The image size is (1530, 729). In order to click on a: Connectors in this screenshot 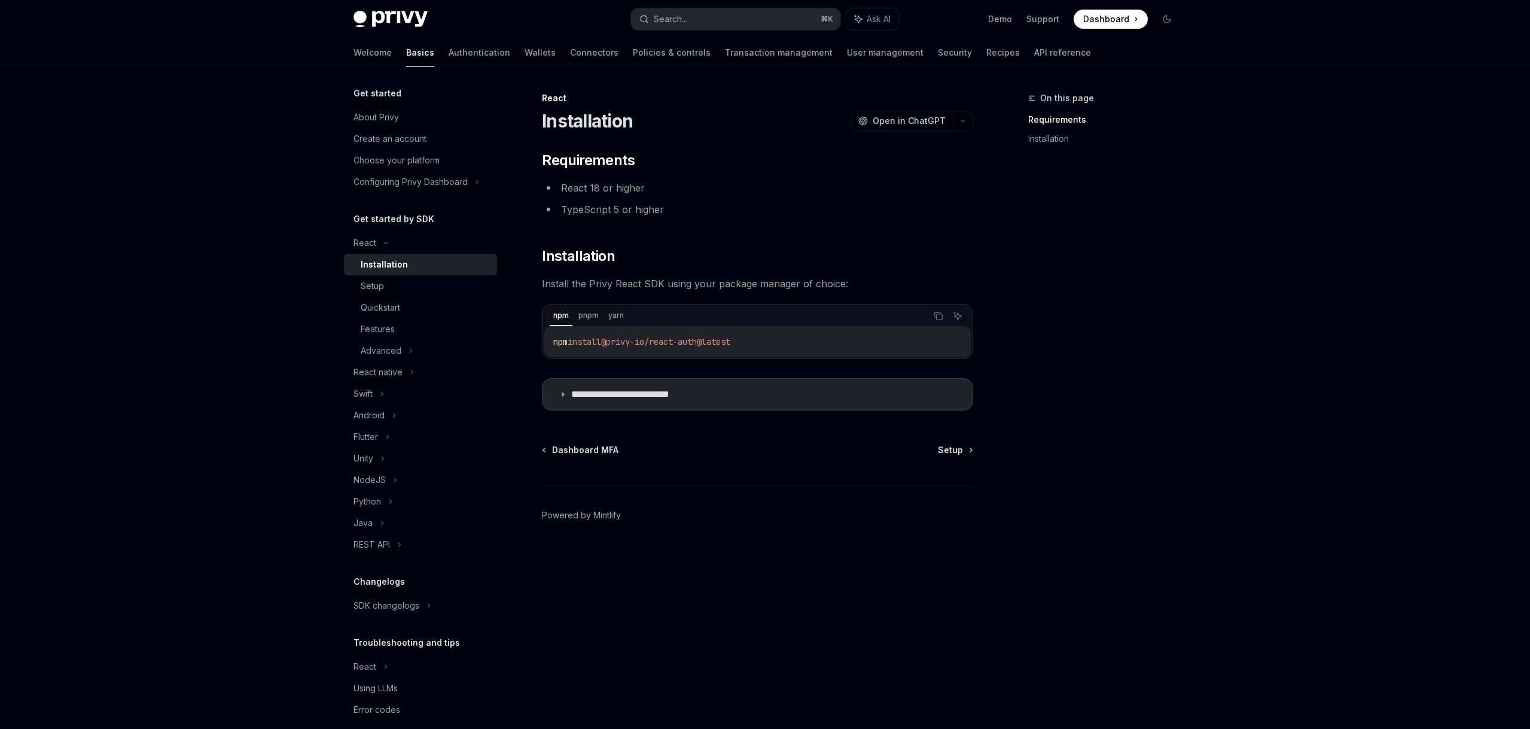, I will do `click(594, 53)`.